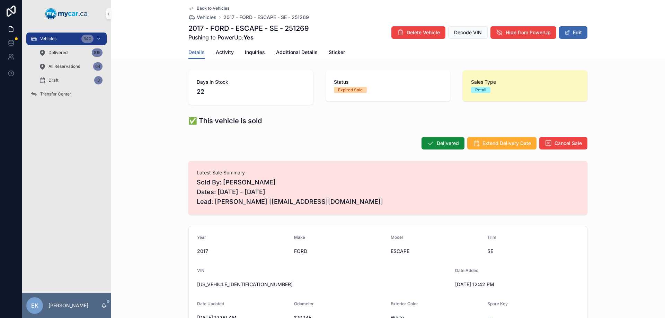 The width and height of the screenshot is (665, 318). Describe the element at coordinates (64, 67) in the screenshot. I see `span: All Reservations` at that location.